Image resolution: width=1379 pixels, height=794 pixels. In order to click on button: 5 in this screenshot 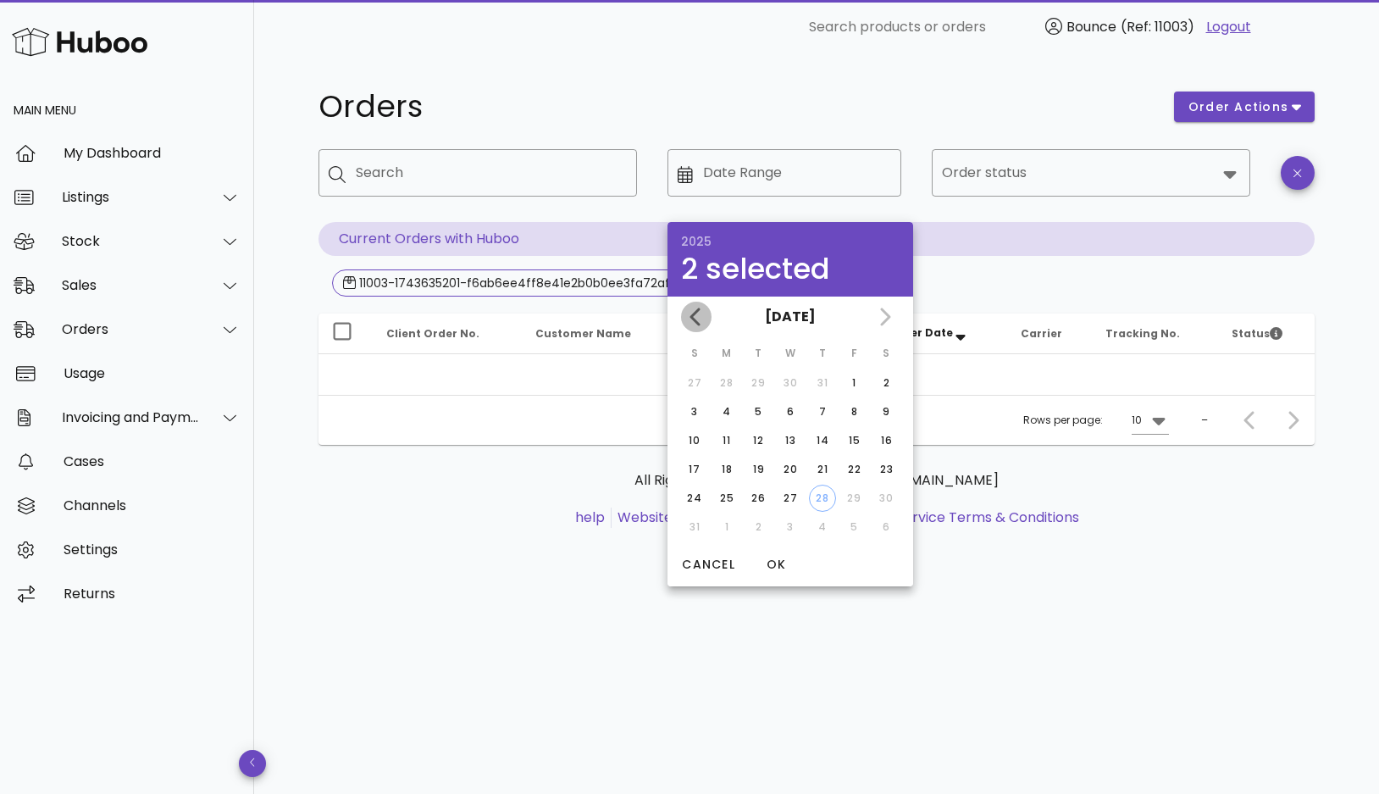, I will do `click(758, 412)`.